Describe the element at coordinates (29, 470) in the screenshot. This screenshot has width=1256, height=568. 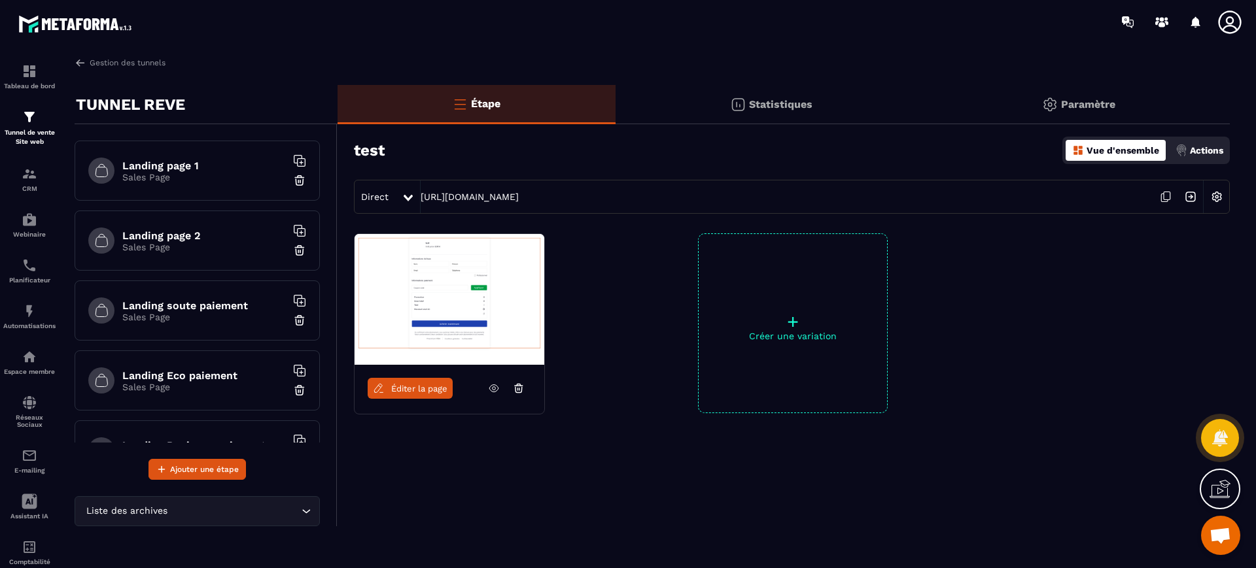
I see `p: E-mailing` at that location.